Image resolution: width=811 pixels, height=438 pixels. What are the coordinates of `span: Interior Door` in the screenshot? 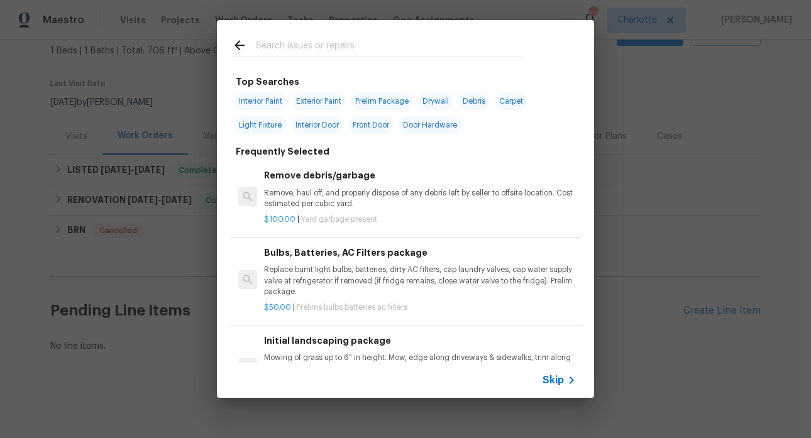 It's located at (317, 125).